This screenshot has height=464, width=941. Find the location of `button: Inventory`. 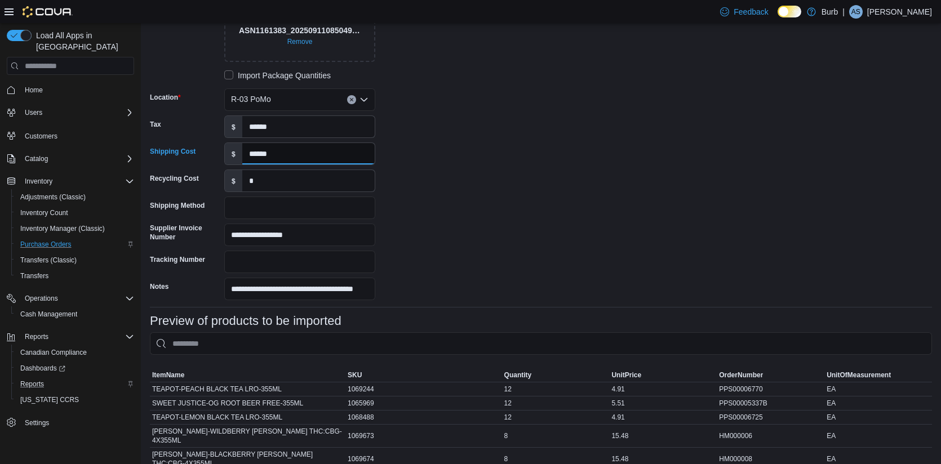

button: Inventory is located at coordinates (38, 181).